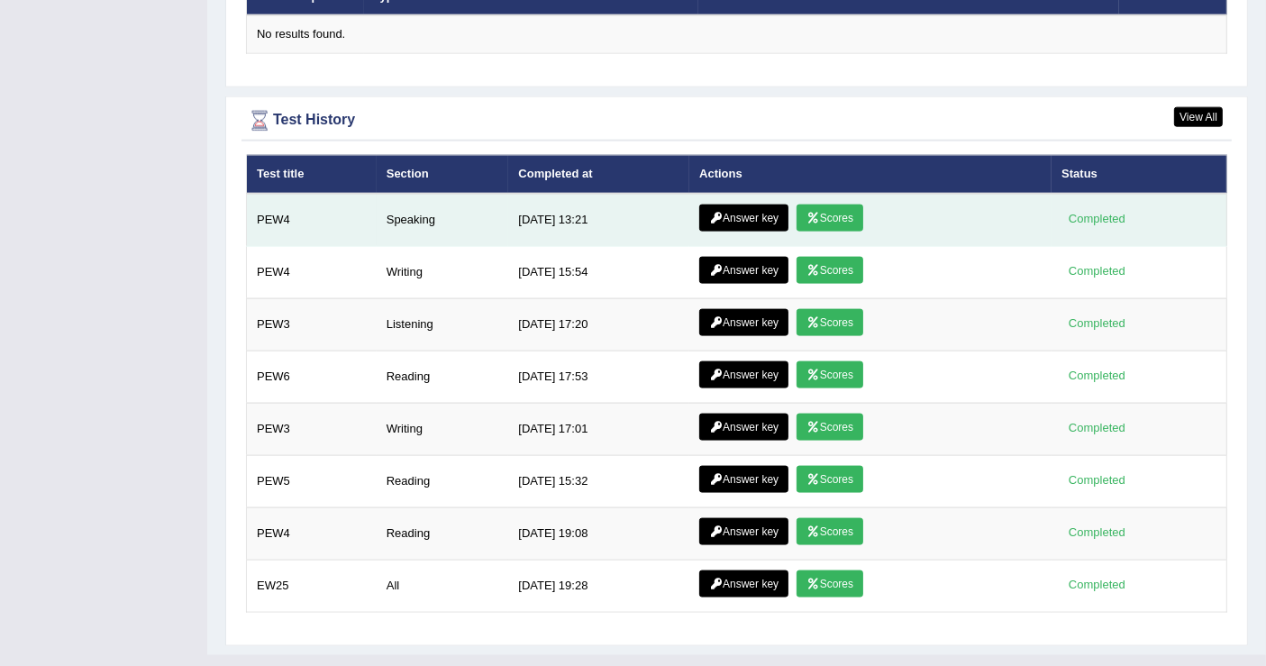 This screenshot has height=666, width=1266. What do you see at coordinates (1198, 117) in the screenshot?
I see `a: View All` at bounding box center [1198, 117].